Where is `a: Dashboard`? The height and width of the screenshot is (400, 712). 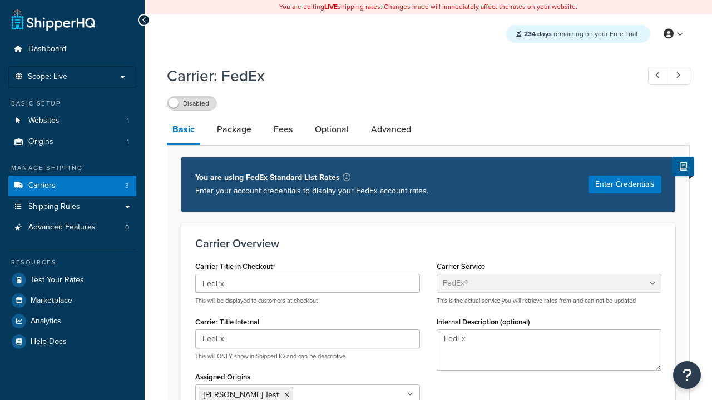 a: Dashboard is located at coordinates (72, 49).